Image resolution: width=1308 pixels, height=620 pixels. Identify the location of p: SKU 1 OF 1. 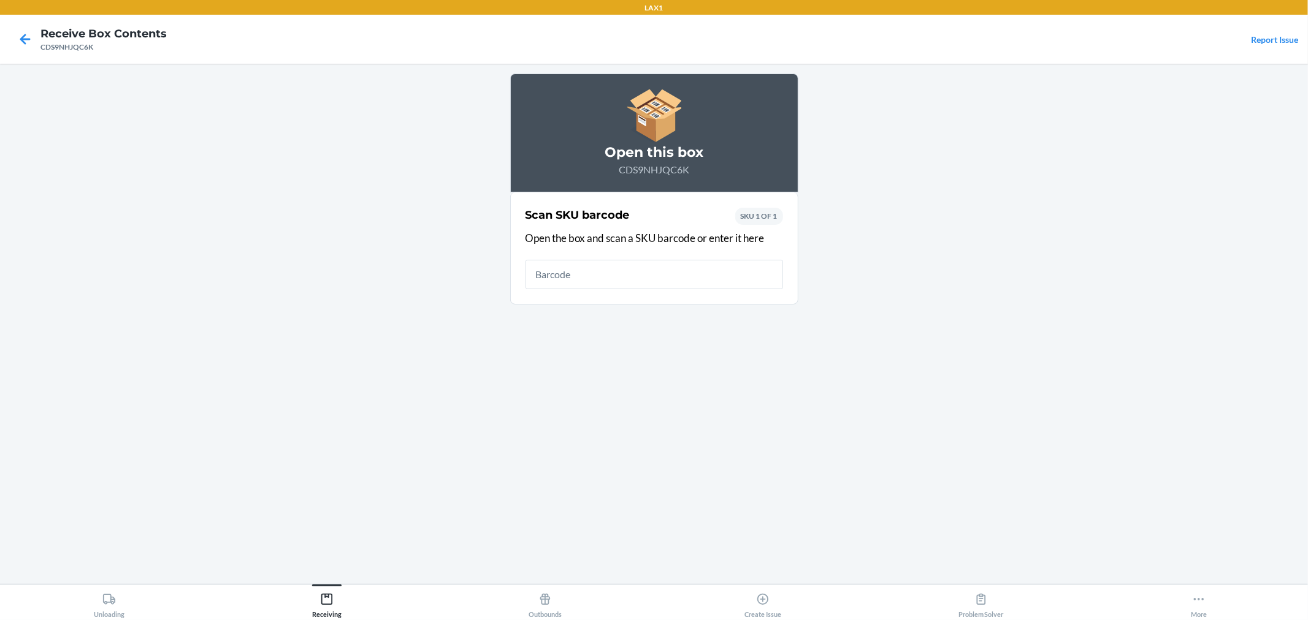
(759, 216).